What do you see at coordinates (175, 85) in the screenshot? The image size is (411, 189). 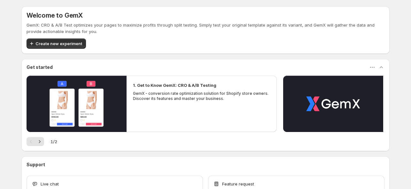 I see `h2: 1. Get to Know GemX: CRO & A/B Testing` at bounding box center [175, 85].